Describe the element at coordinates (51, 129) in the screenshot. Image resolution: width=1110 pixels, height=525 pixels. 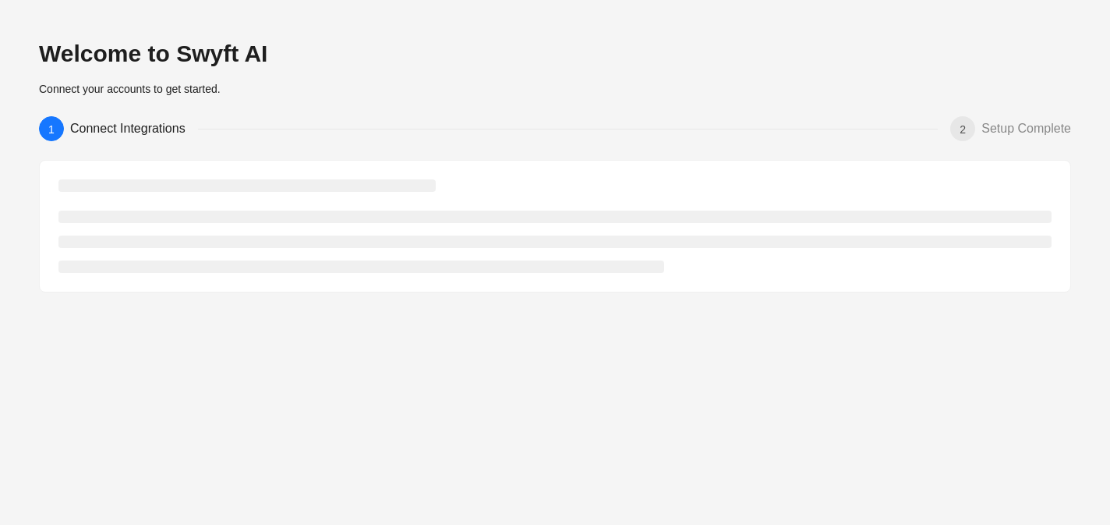
I see `span: 1` at that location.